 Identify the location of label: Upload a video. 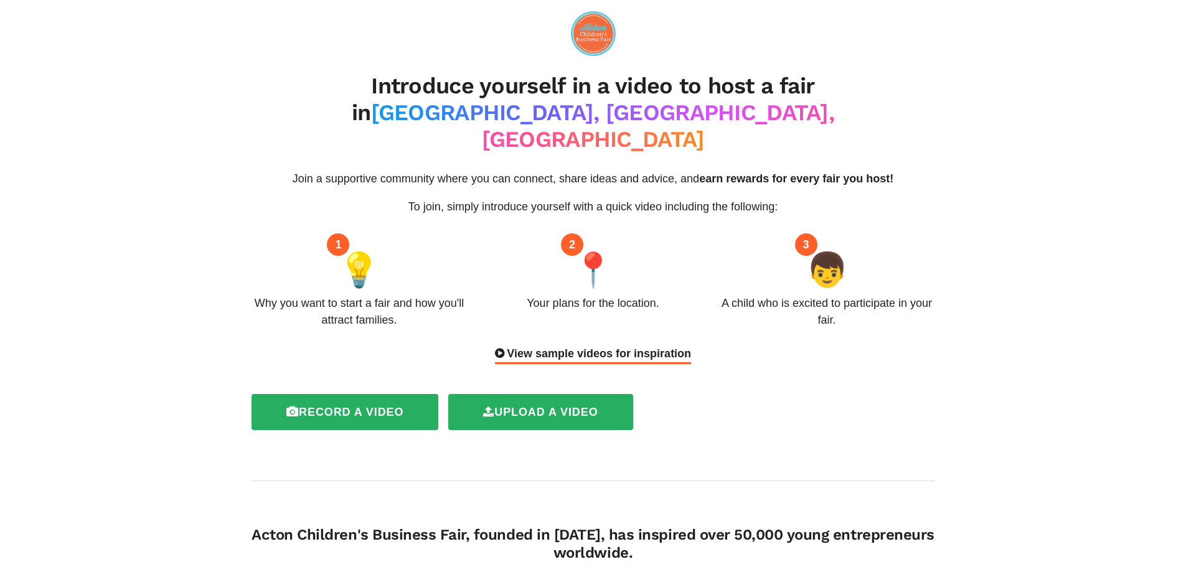
(540, 412).